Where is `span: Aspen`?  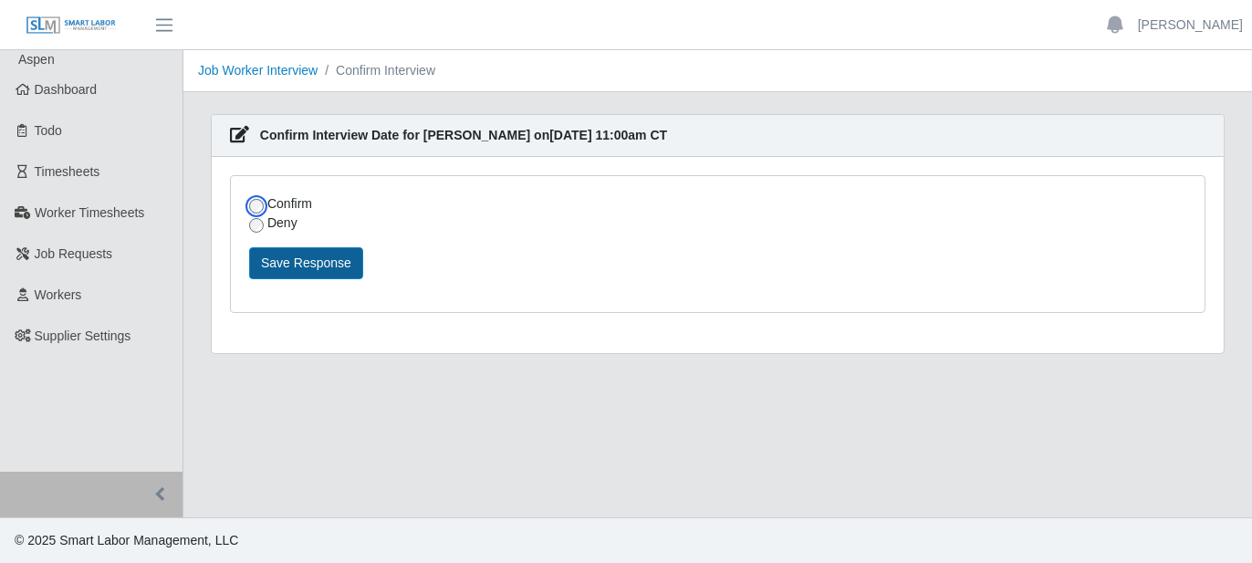 span: Aspen is located at coordinates (36, 59).